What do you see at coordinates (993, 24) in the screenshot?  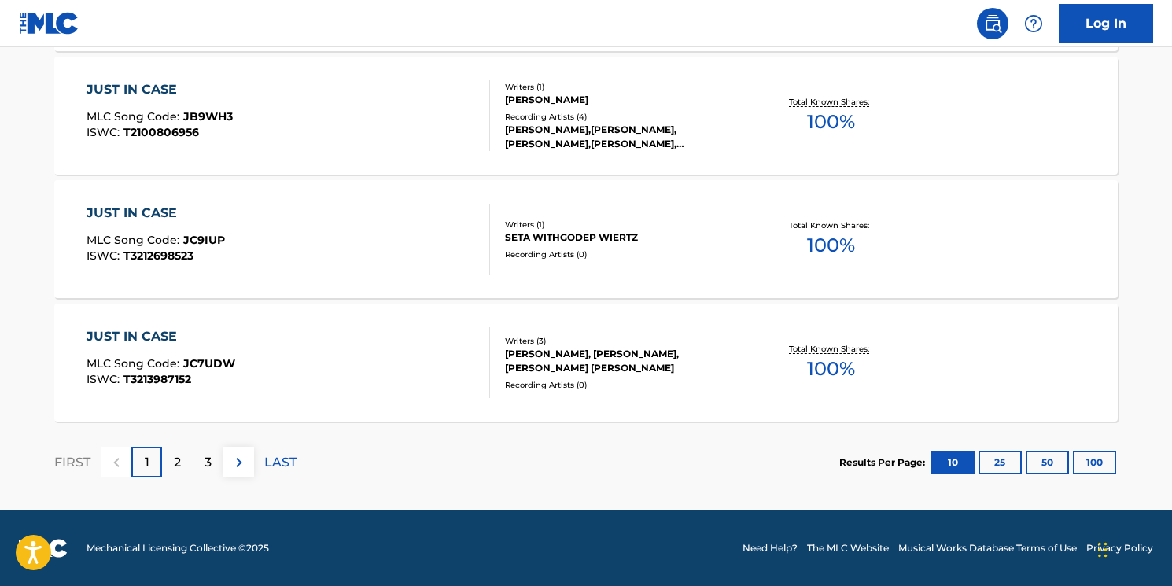 I see `img: search` at bounding box center [993, 24].